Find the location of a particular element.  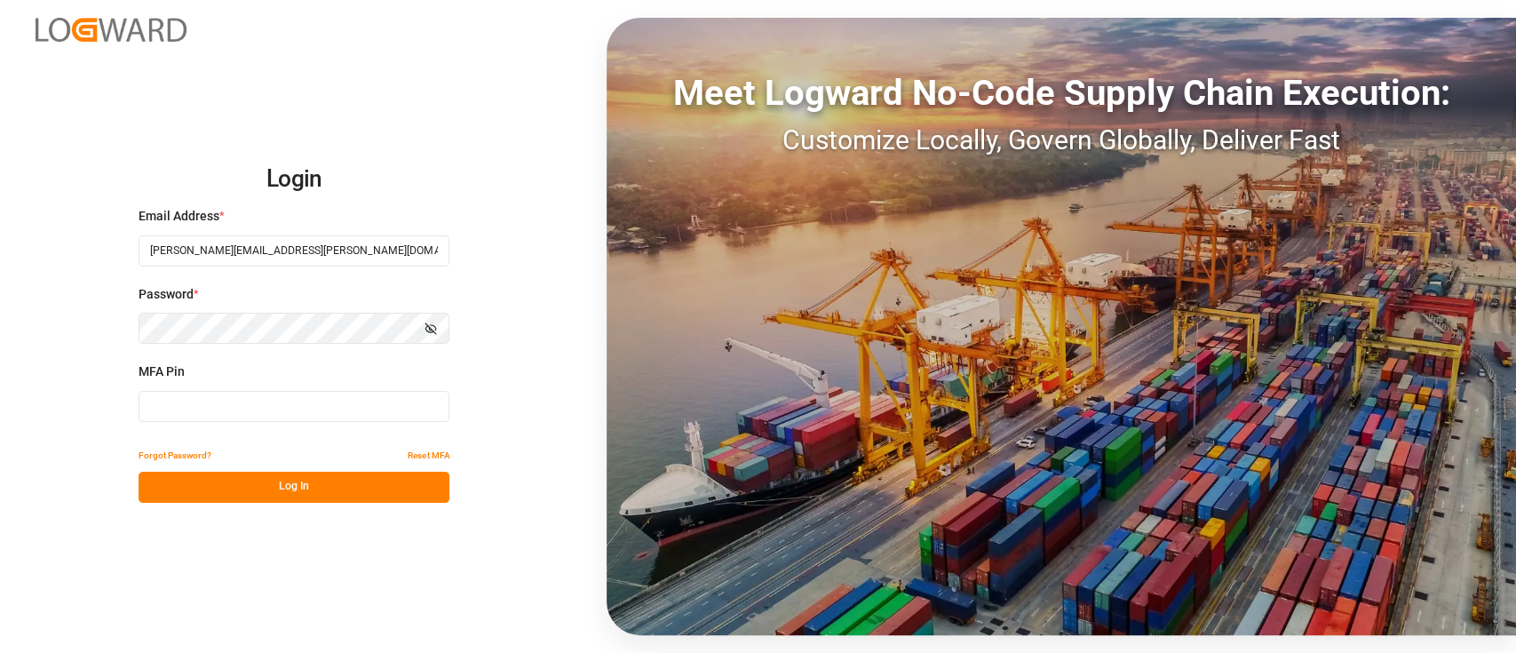

input: Enter your email is located at coordinates (294, 250).